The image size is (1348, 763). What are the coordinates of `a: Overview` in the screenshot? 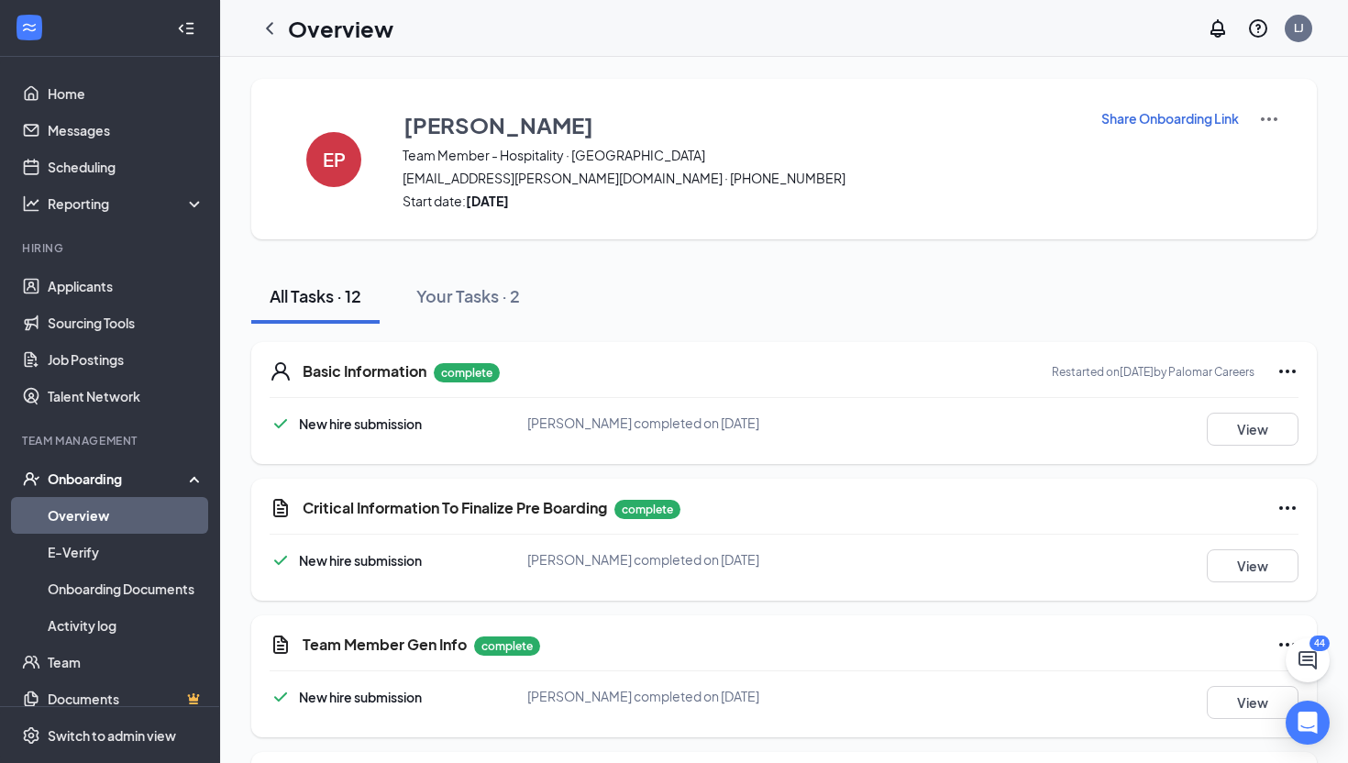 It's located at (126, 515).